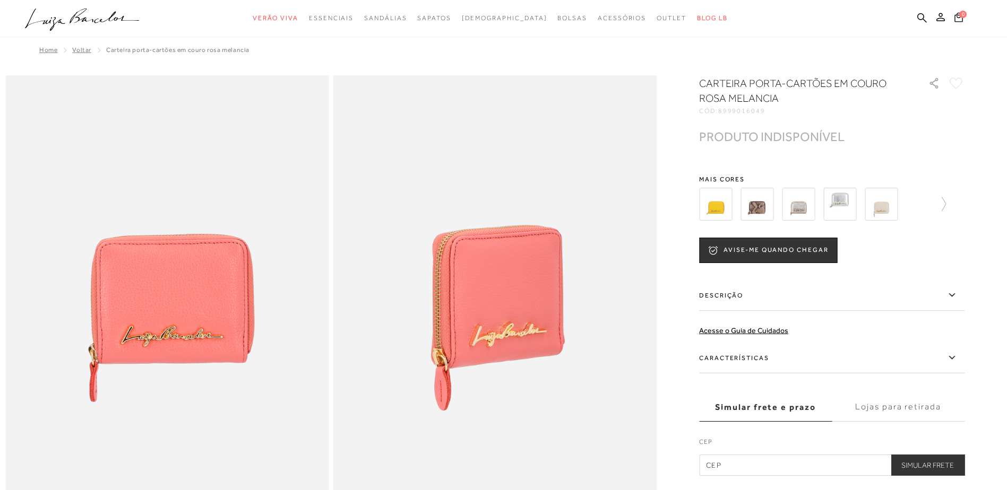 This screenshot has height=490, width=1007. I want to click on a: Acesse o Guia de Cuidados, so click(744, 331).